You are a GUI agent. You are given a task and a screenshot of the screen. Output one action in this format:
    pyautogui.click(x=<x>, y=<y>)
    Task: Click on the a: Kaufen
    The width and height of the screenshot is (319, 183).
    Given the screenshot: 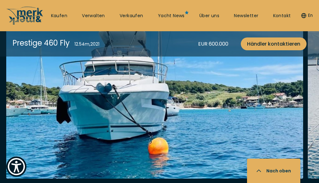 What is the action you would take?
    pyautogui.click(x=59, y=16)
    